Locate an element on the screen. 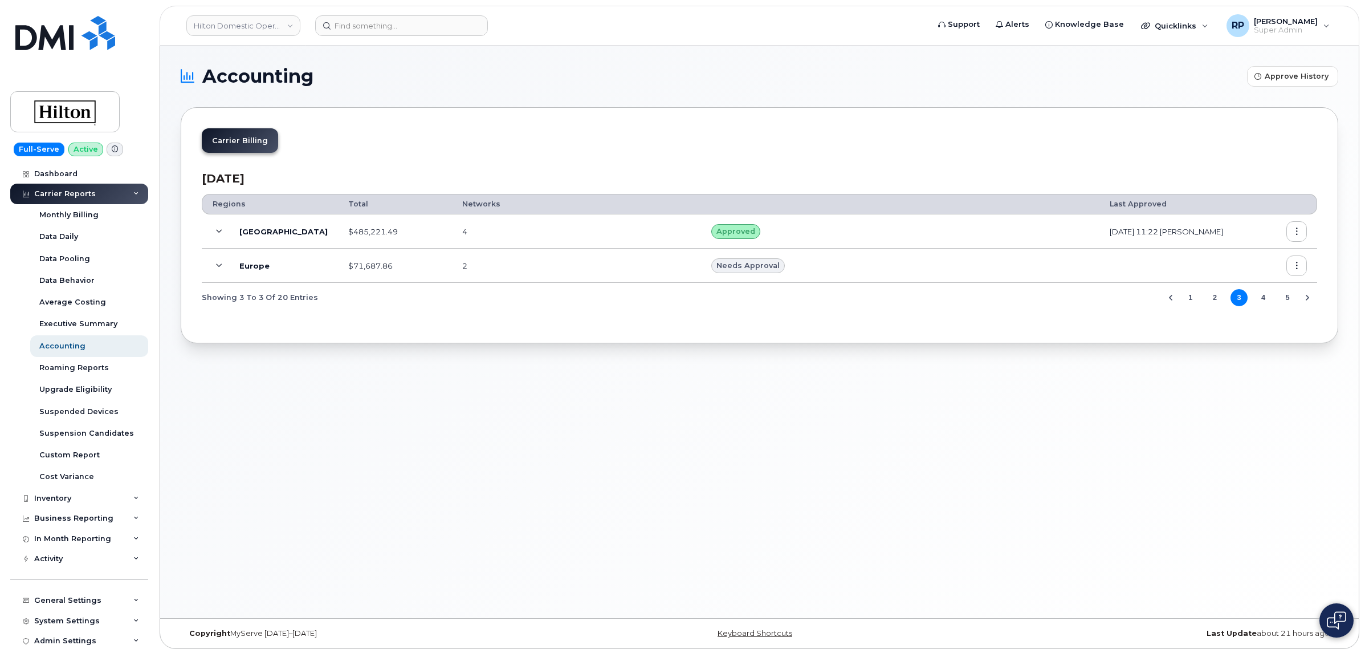 The image size is (1365, 649). button: Page 4 is located at coordinates (1264, 297).